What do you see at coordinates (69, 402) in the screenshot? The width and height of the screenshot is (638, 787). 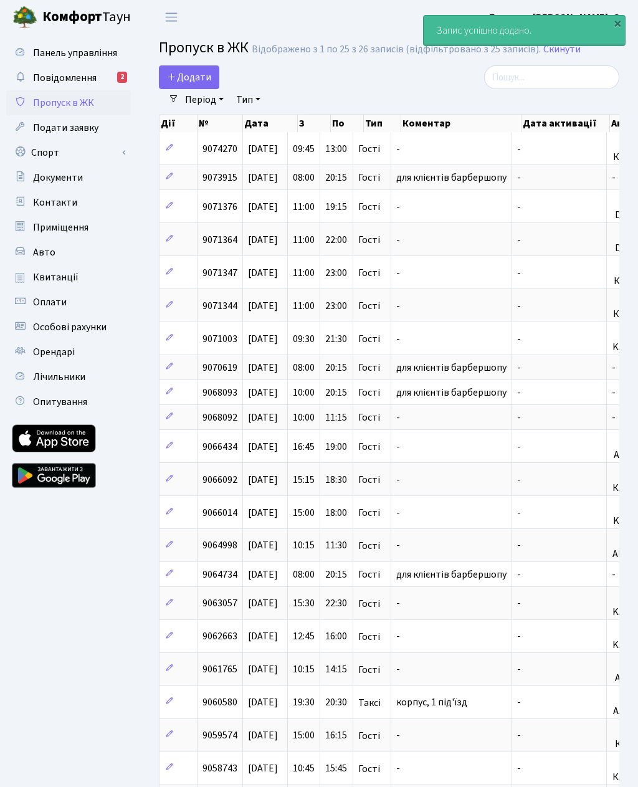 I see `a: Опитування` at bounding box center [69, 402].